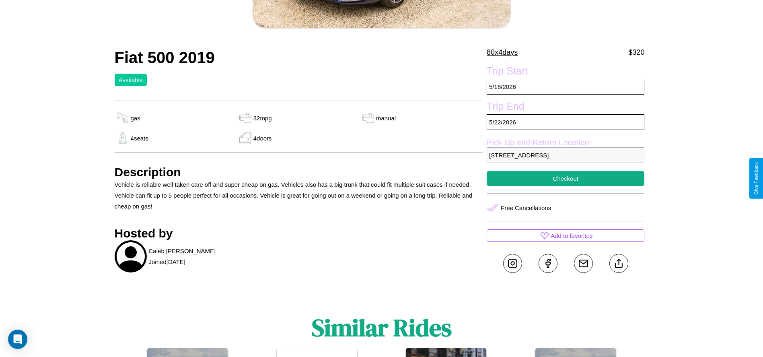 This screenshot has height=357, width=763. I want to click on p: 5 / 22 / 2026, so click(565, 122).